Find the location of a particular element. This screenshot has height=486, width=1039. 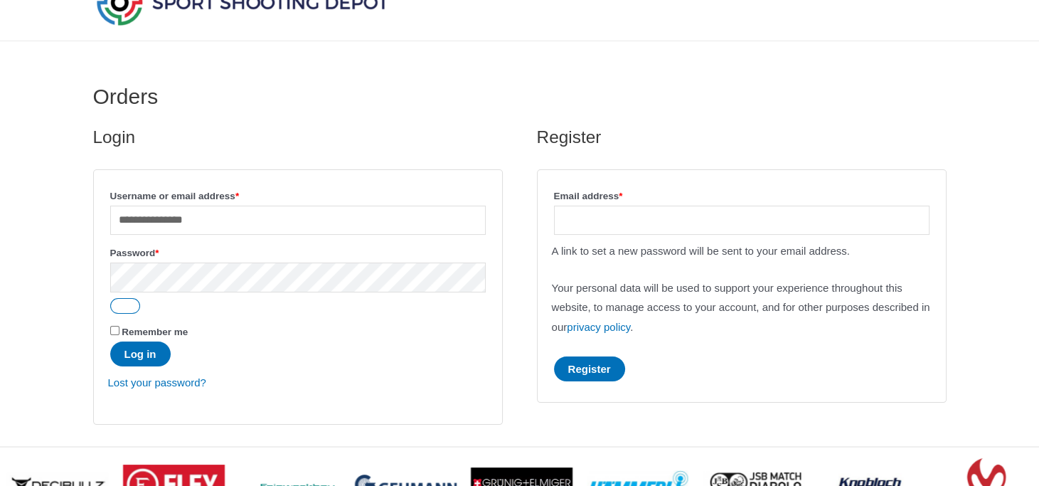

label: Password is located at coordinates (298, 253).